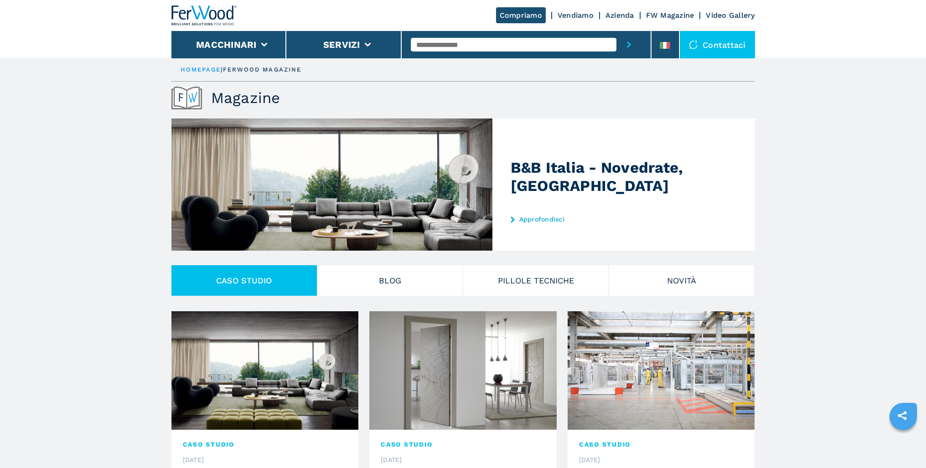  Describe the element at coordinates (244, 280) in the screenshot. I see `button: CASO STUDIO` at that location.